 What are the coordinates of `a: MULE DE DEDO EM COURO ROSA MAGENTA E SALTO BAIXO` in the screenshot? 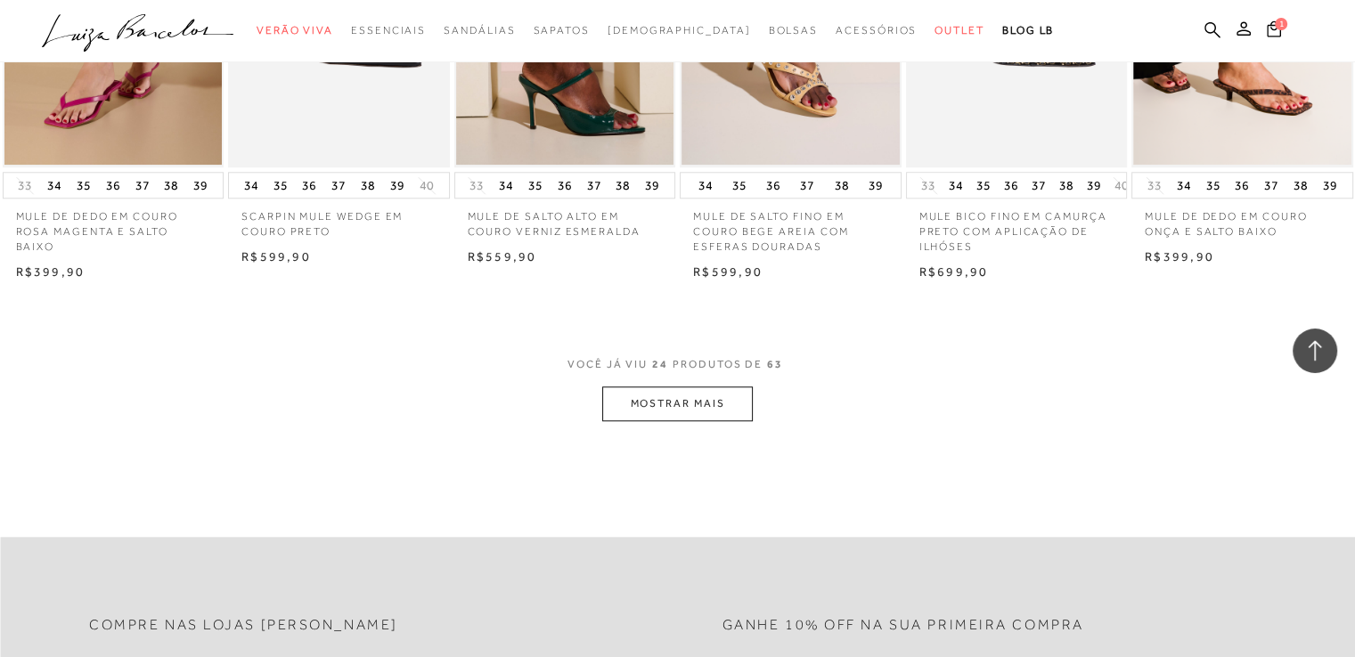 It's located at (113, 226).